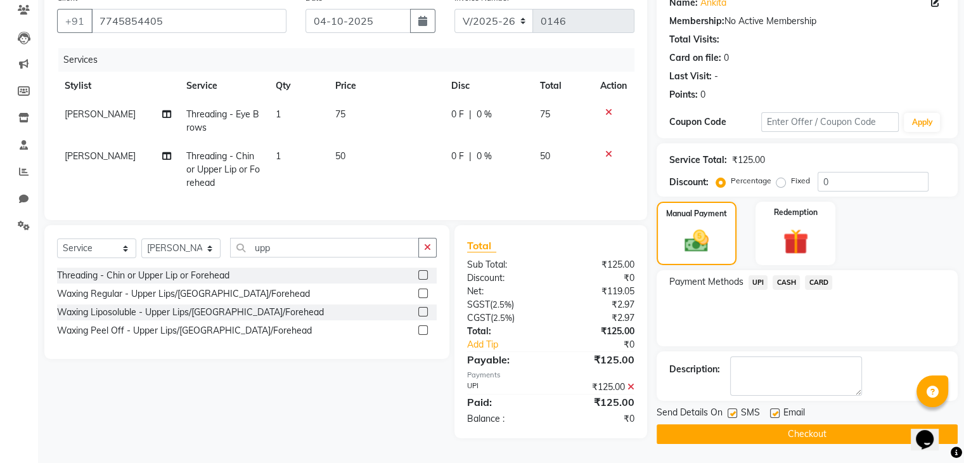  I want to click on div: No Active Membership, so click(807, 21).